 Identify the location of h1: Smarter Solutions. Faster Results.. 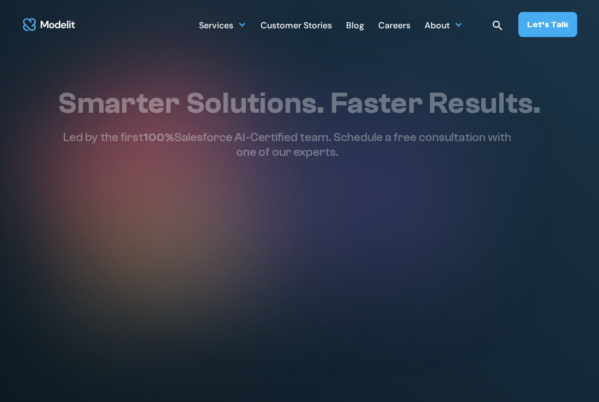
(299, 104).